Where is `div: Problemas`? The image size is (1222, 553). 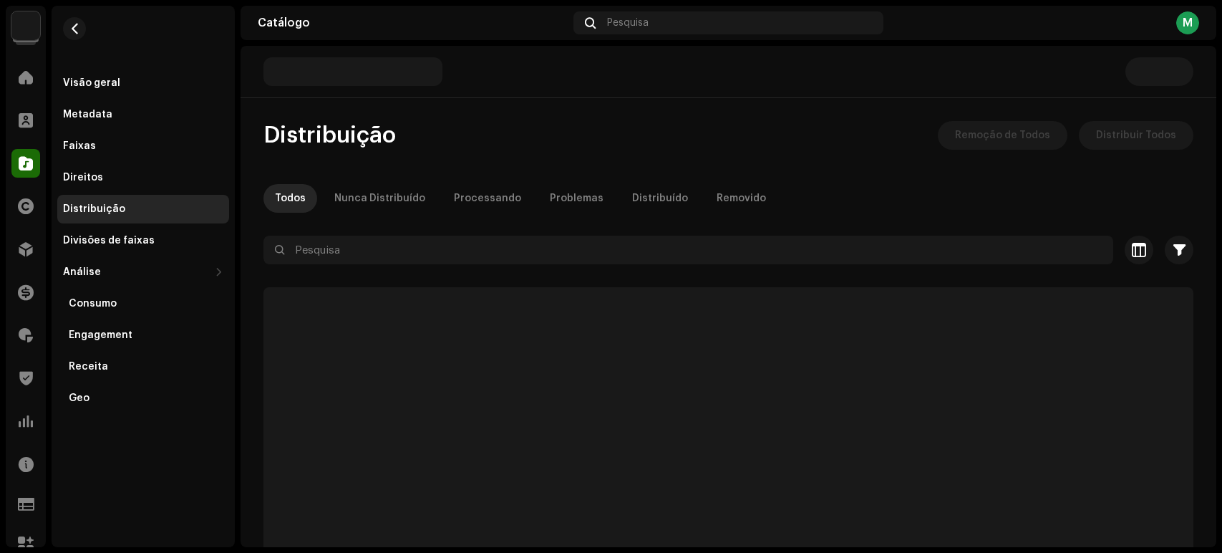 div: Problemas is located at coordinates (576, 198).